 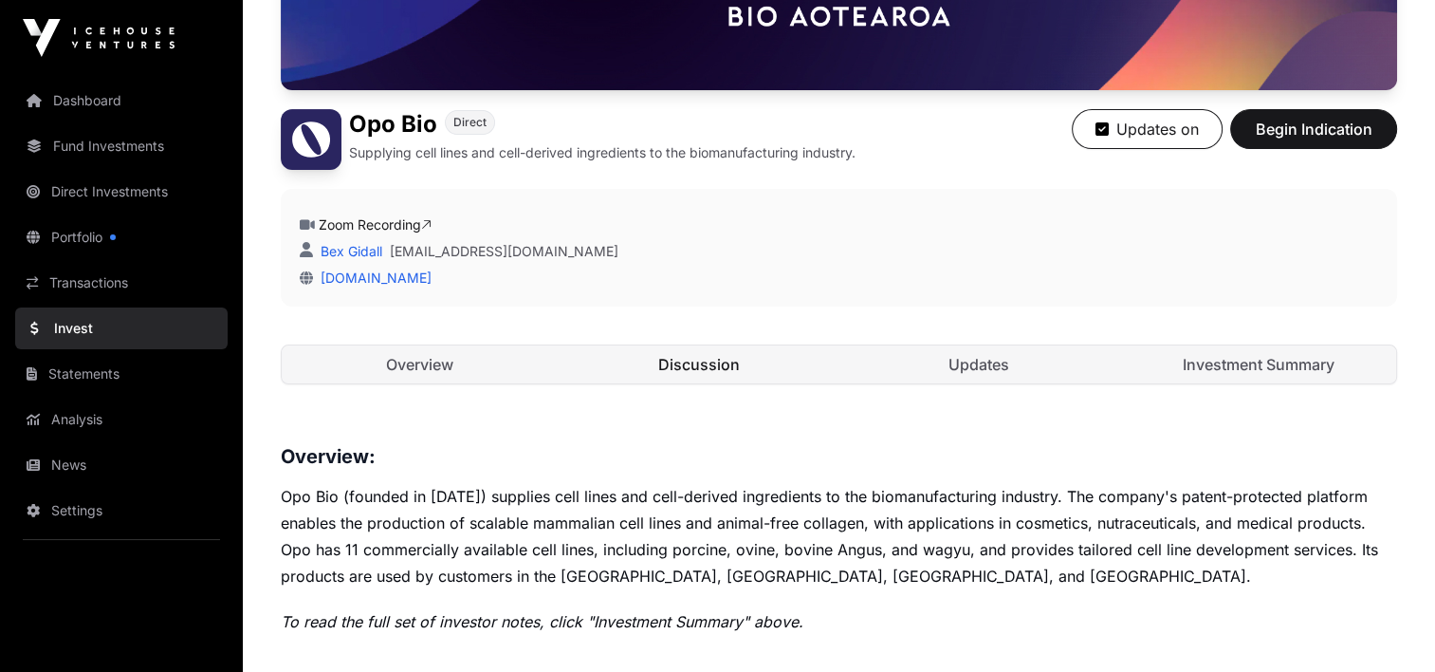 I want to click on a: Fund Investments, so click(x=121, y=146).